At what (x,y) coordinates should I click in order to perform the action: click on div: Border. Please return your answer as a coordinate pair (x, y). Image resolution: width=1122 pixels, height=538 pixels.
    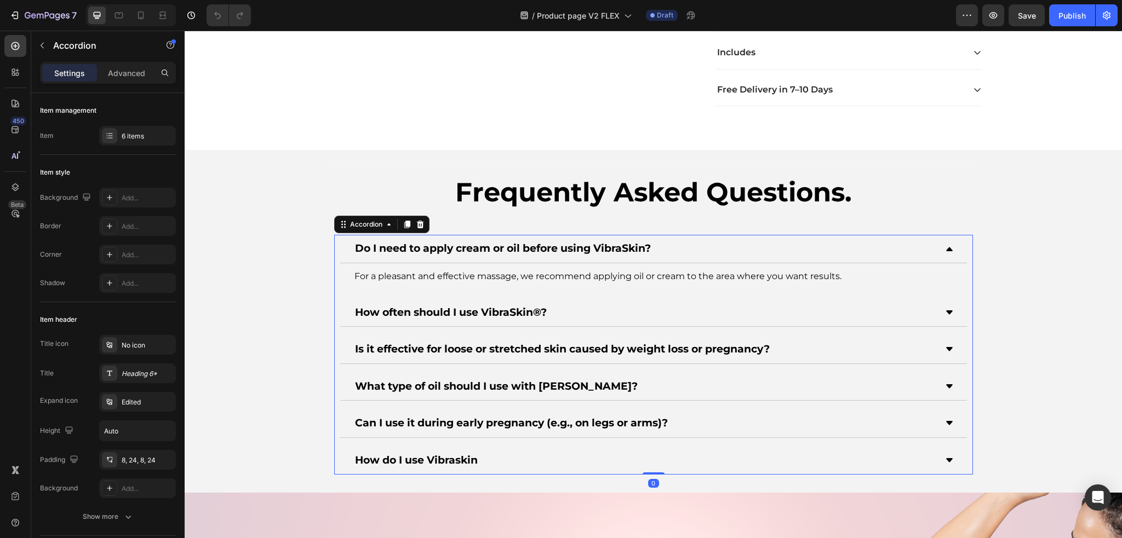
    Looking at the image, I should click on (50, 226).